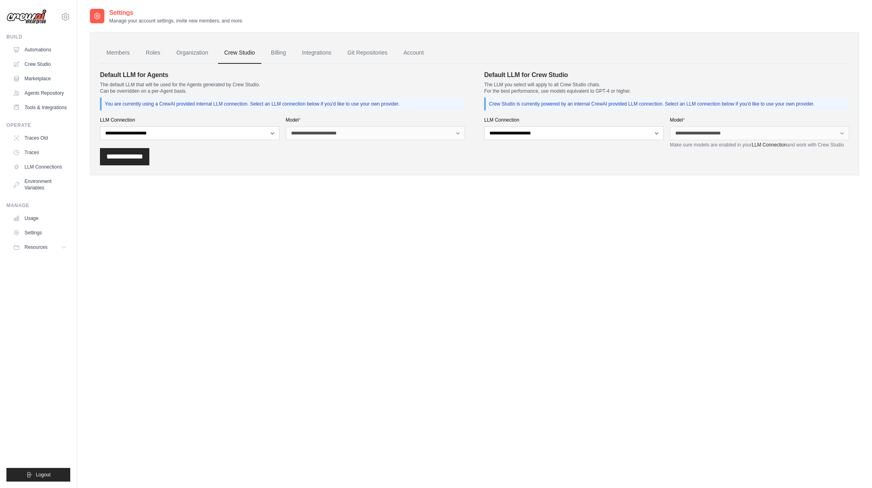 Image resolution: width=872 pixels, height=488 pixels. What do you see at coordinates (40, 167) in the screenshot?
I see `a: LLM Connections` at bounding box center [40, 167].